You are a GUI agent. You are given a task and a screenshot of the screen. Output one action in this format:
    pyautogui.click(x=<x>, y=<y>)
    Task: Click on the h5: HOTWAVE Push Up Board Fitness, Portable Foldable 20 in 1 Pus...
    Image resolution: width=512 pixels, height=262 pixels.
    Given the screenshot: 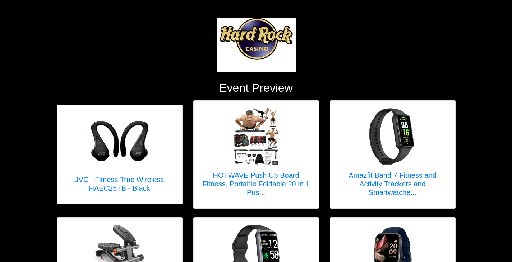 What is the action you would take?
    pyautogui.click(x=256, y=184)
    